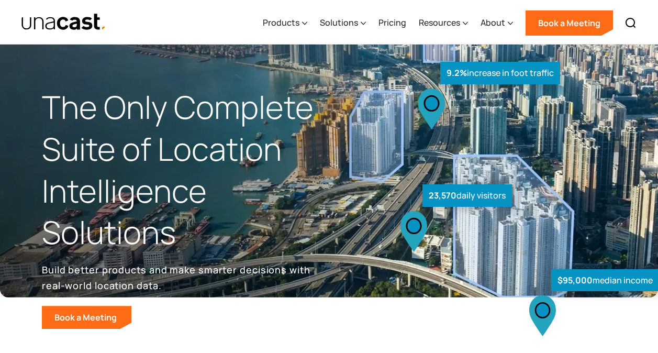 This screenshot has height=353, width=658. Describe the element at coordinates (185, 170) in the screenshot. I see `h1: The Only Complete Suite of Location Intelligence Solutions` at that location.